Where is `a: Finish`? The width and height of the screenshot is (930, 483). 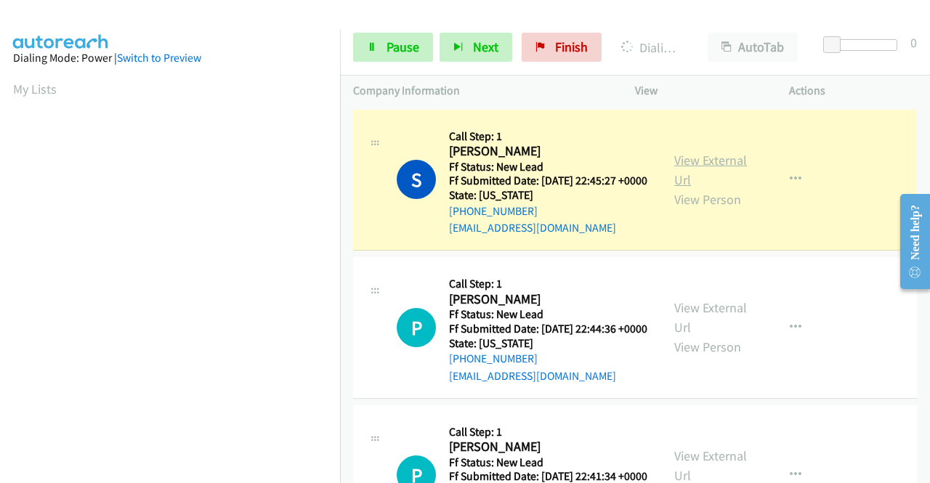 a: Finish is located at coordinates (562, 47).